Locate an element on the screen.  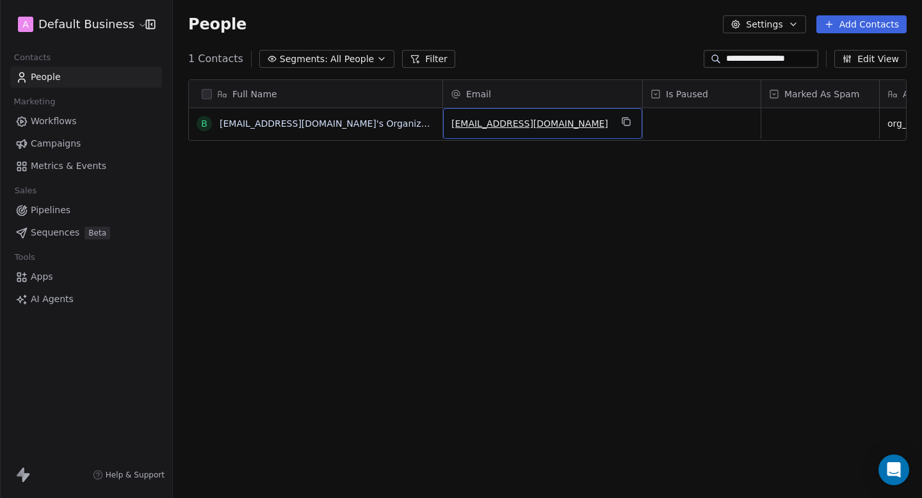
span: A is located at coordinates (26, 24).